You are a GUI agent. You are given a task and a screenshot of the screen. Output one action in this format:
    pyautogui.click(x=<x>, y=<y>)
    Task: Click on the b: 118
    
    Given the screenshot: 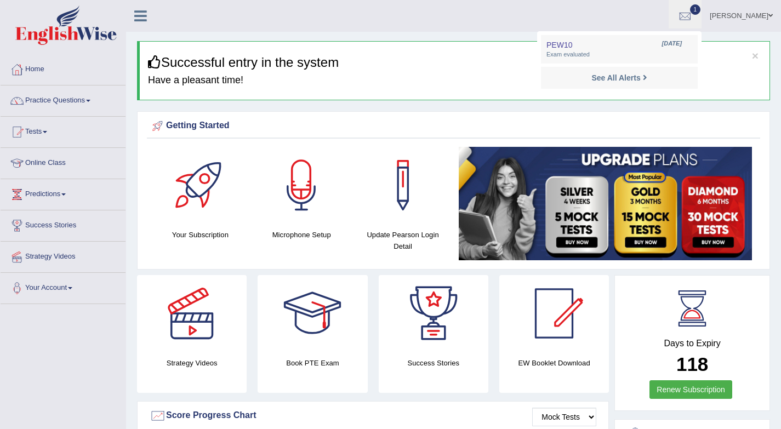 What is the action you would take?
    pyautogui.click(x=692, y=364)
    